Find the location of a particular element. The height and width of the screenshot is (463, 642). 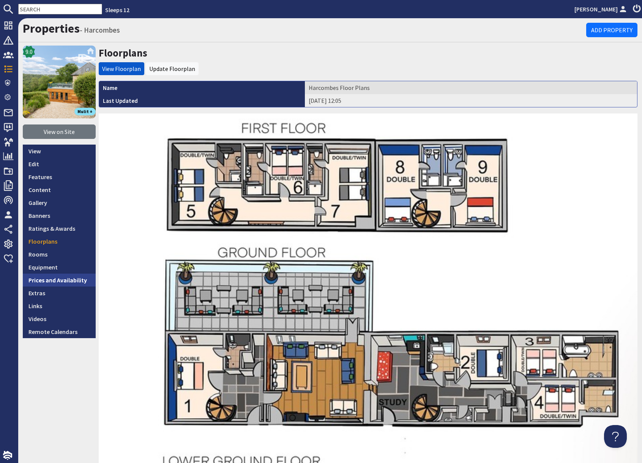

a: View is located at coordinates (59, 151).